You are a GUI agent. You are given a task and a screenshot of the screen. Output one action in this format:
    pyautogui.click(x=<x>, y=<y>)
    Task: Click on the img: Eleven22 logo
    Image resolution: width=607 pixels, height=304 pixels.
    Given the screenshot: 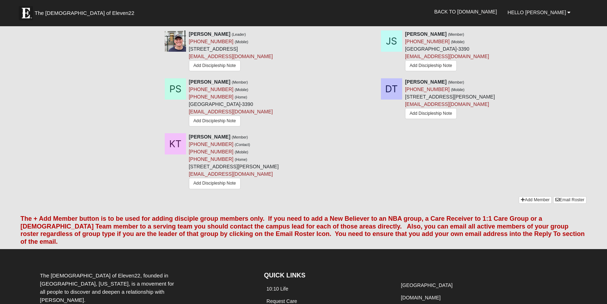 What is the action you would take?
    pyautogui.click(x=26, y=13)
    